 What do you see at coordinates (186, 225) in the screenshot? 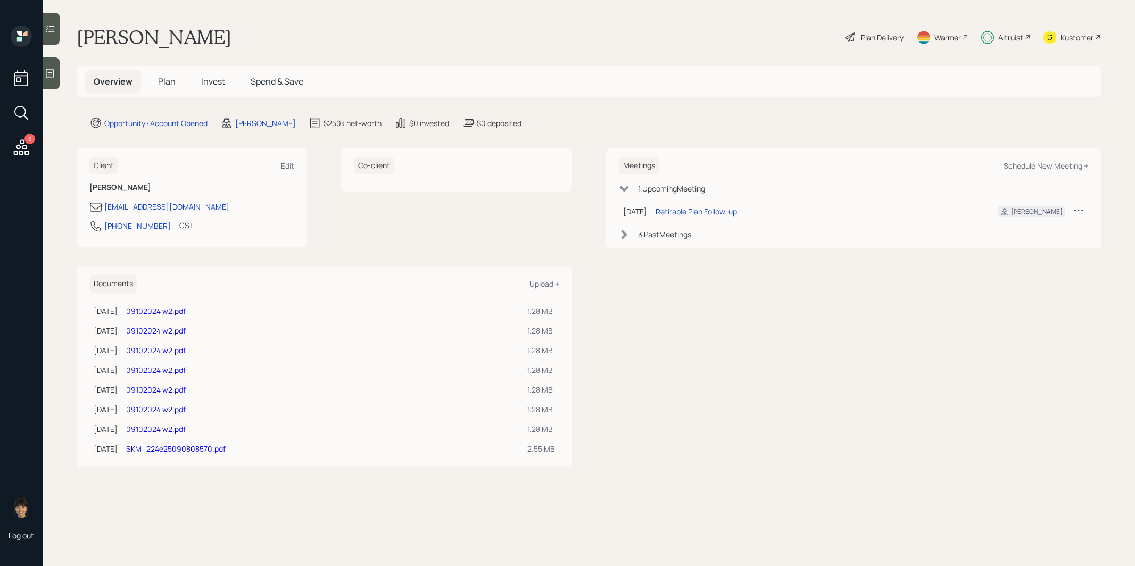
I see `div: CST` at bounding box center [186, 225].